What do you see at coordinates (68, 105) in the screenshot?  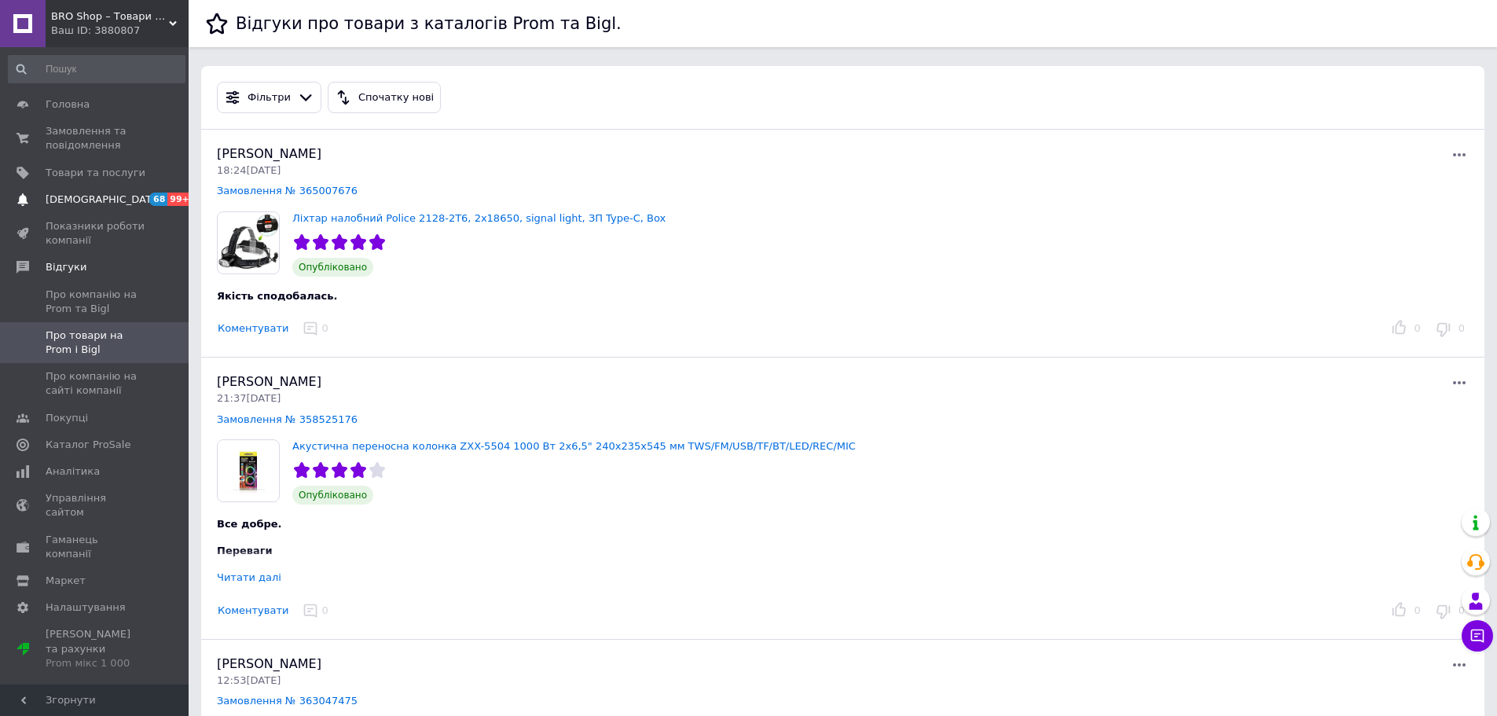 I see `span: Головна` at bounding box center [68, 105].